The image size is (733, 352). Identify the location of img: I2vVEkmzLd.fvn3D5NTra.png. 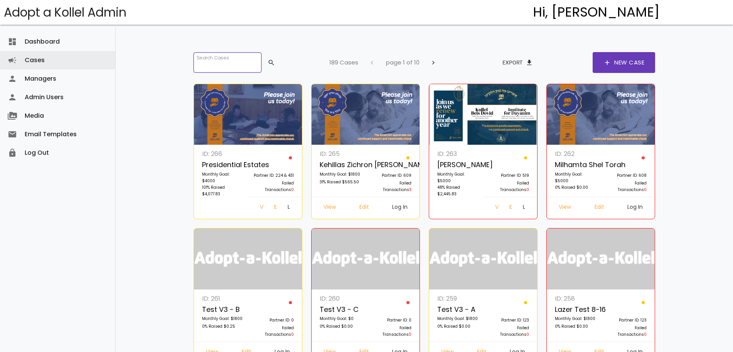
(483, 115).